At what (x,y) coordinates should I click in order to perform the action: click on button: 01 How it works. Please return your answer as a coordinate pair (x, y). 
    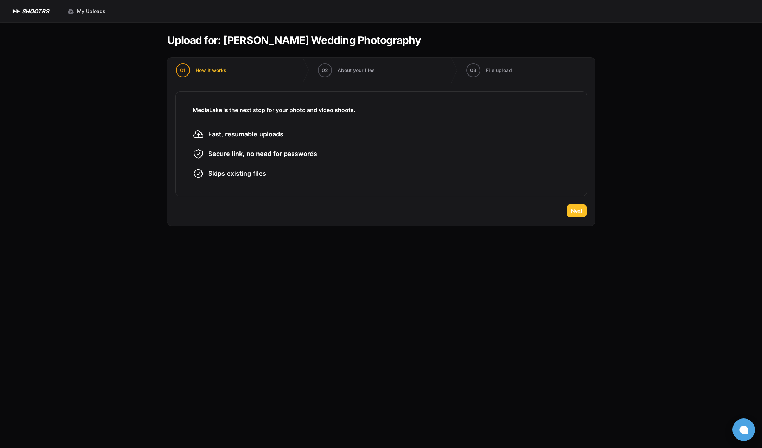
    Looking at the image, I should click on (201, 70).